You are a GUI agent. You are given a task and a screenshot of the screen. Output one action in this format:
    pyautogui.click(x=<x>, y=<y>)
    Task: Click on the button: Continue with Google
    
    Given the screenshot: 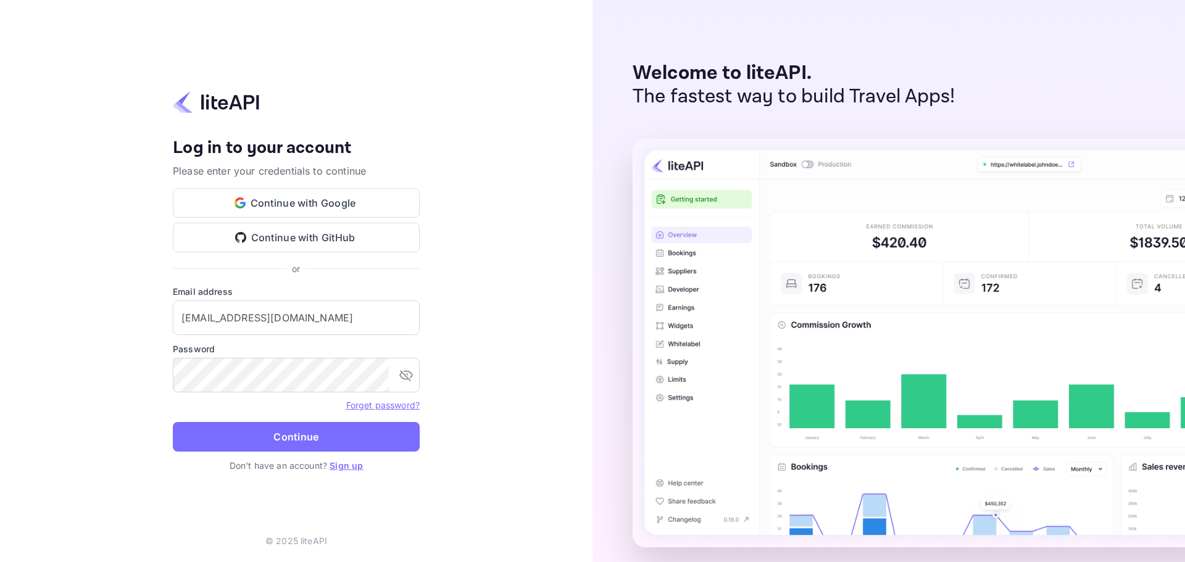 What is the action you would take?
    pyautogui.click(x=296, y=203)
    